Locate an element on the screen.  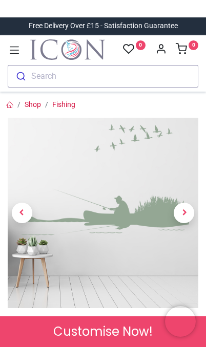
a: Next is located at coordinates (184, 213).